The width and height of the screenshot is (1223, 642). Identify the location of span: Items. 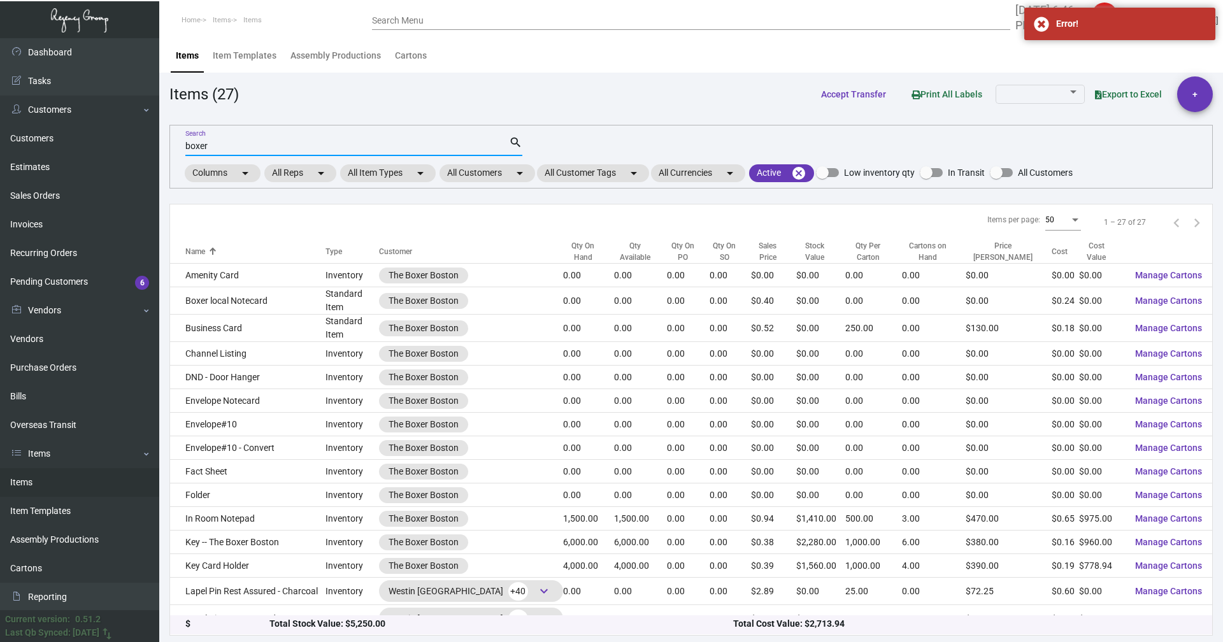
(252, 20).